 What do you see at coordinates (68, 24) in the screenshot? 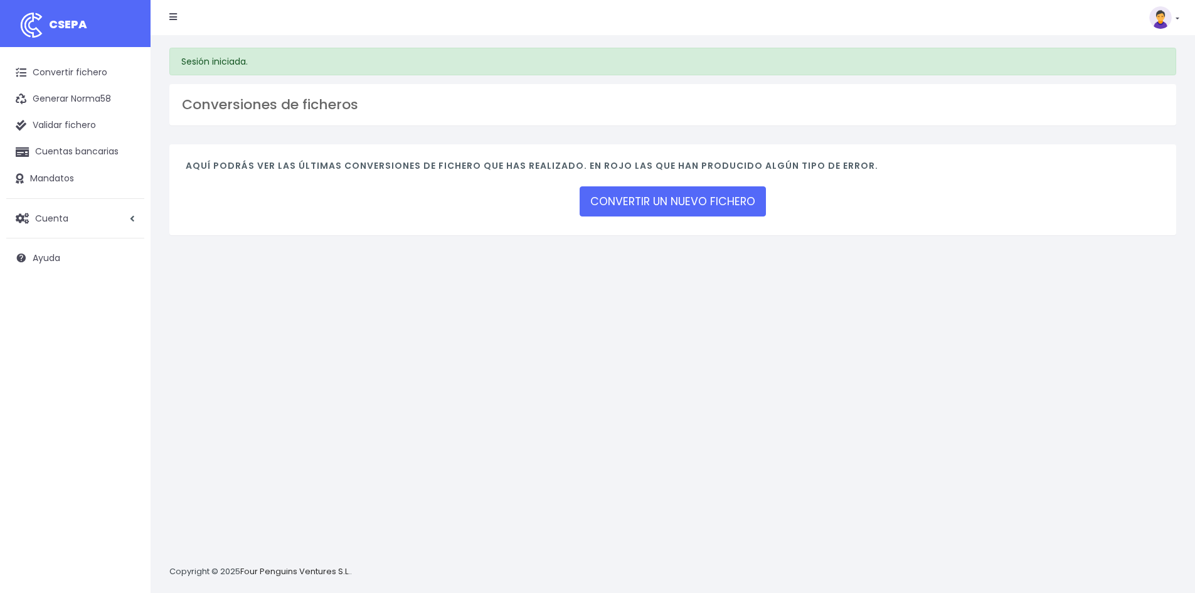
I see `span: CSEPA` at bounding box center [68, 24].